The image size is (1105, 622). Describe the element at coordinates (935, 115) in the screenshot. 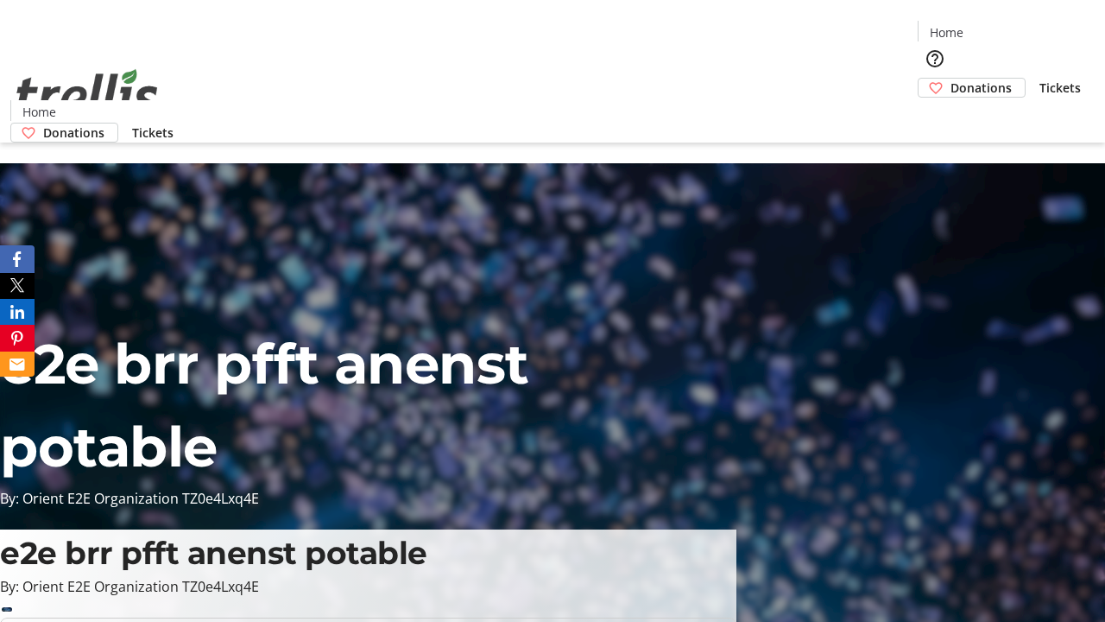

I see `button: Cart` at that location.